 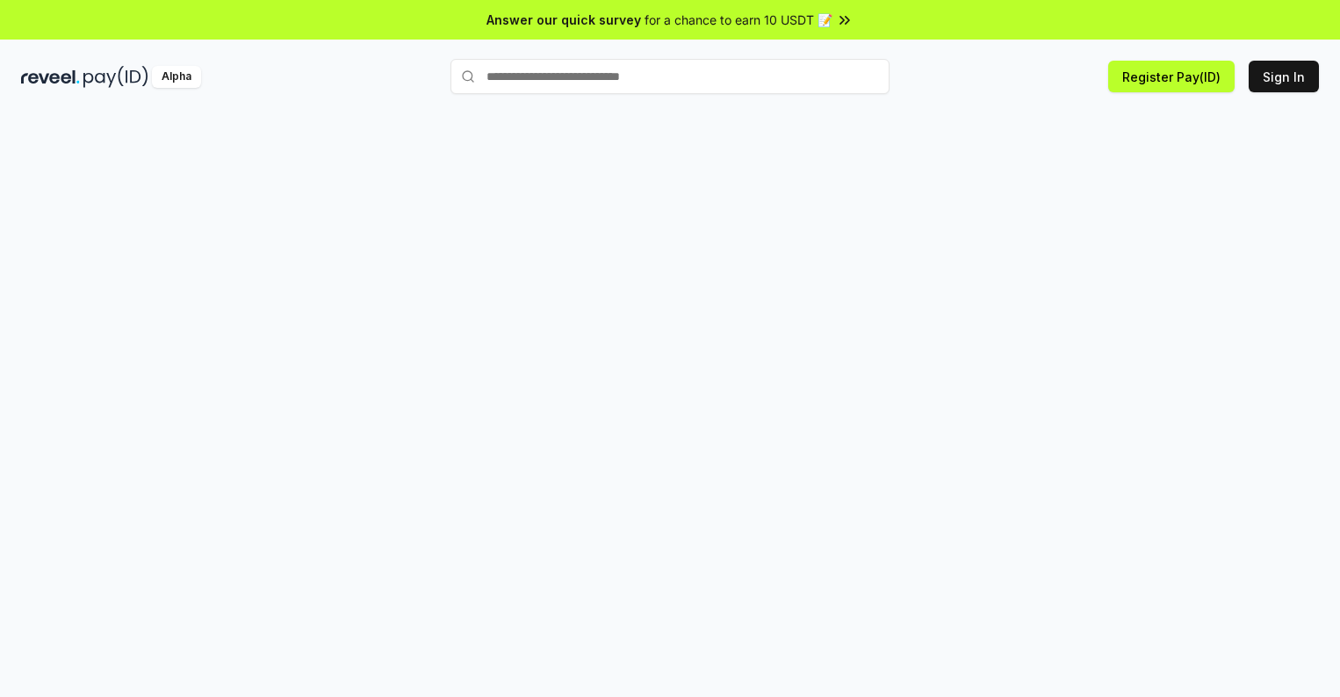 I want to click on span: Answer our quick survey, so click(x=564, y=19).